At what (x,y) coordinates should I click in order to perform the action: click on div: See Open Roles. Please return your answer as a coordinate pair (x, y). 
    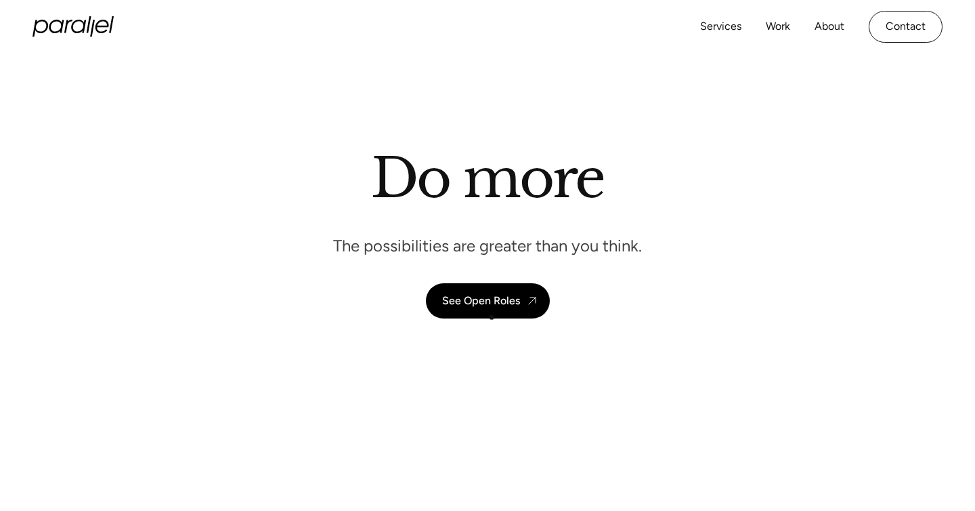
    Looking at the image, I should click on (481, 300).